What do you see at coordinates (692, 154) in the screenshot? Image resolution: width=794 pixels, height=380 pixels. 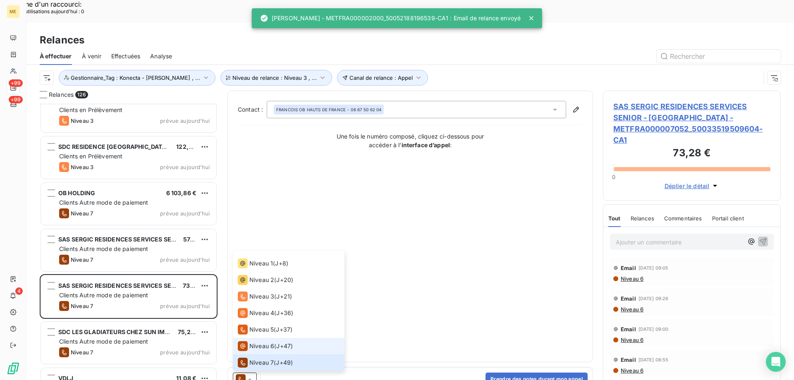 I see `h3: 73,28 €` at bounding box center [692, 154].